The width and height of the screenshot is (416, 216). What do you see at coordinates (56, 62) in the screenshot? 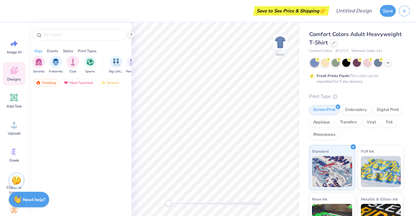
I see `img: Fraternity Image` at bounding box center [56, 62].